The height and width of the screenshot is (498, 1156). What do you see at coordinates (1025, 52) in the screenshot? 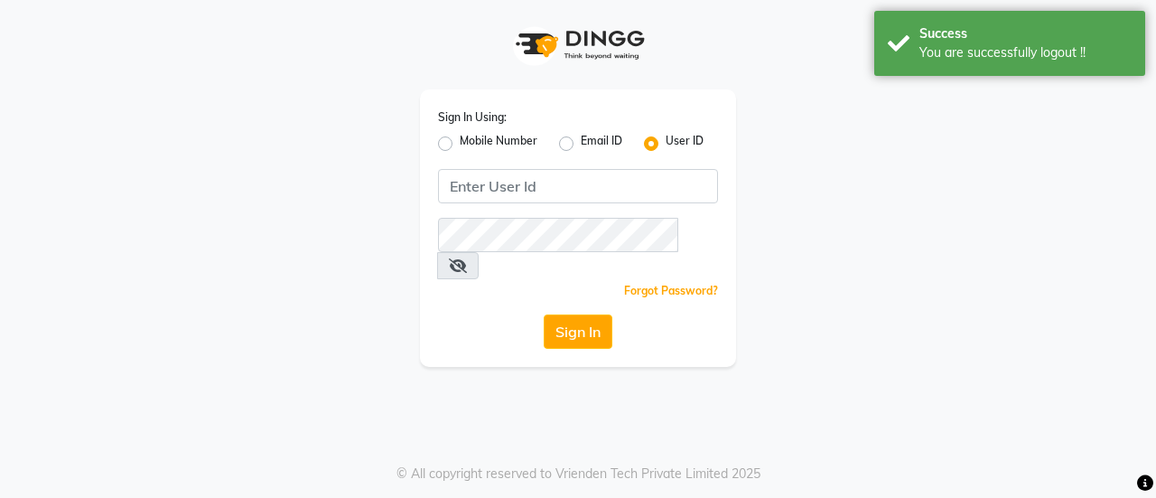
I see `div: You are successfully logout !!` at bounding box center [1025, 52].